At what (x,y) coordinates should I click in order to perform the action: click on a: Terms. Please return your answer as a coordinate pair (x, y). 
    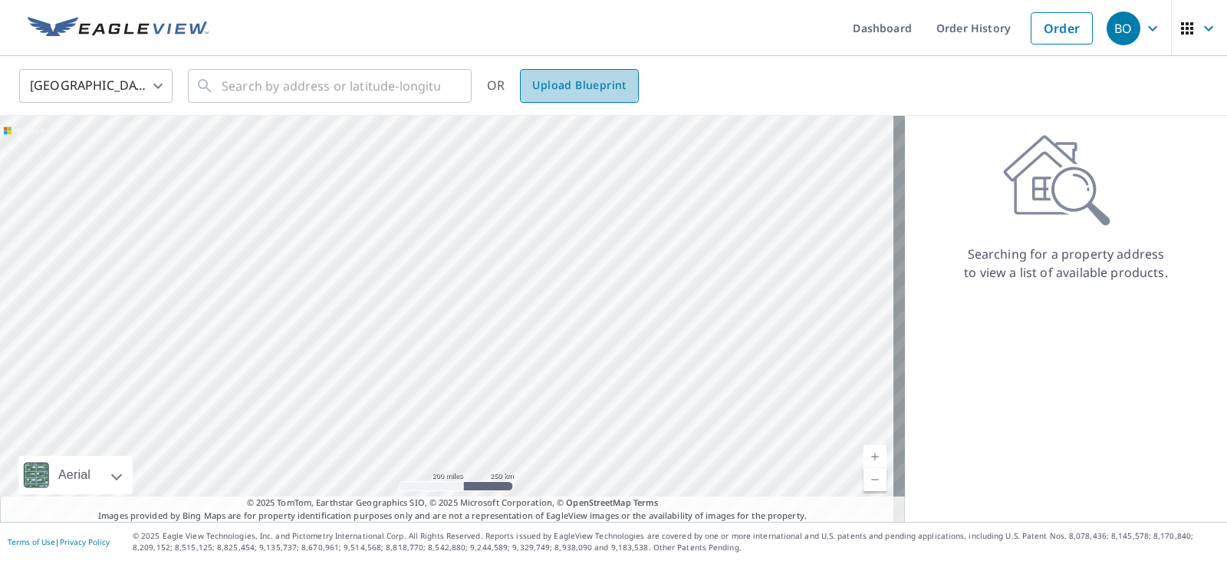
    Looking at the image, I should click on (646, 502).